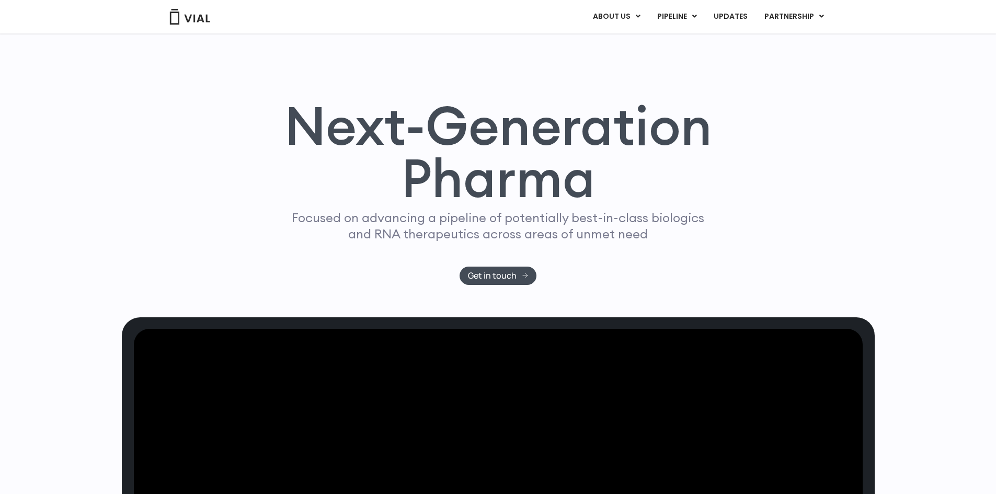 Image resolution: width=996 pixels, height=494 pixels. What do you see at coordinates (190, 17) in the screenshot?
I see `img: Vial Logo` at bounding box center [190, 17].